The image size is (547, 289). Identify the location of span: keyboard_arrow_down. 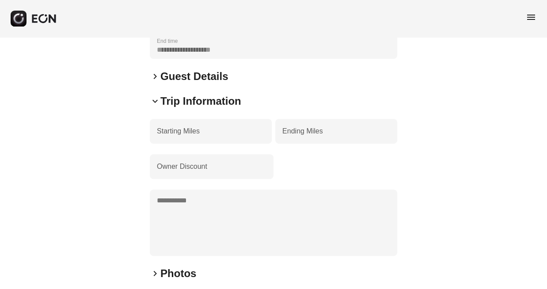
(155, 101).